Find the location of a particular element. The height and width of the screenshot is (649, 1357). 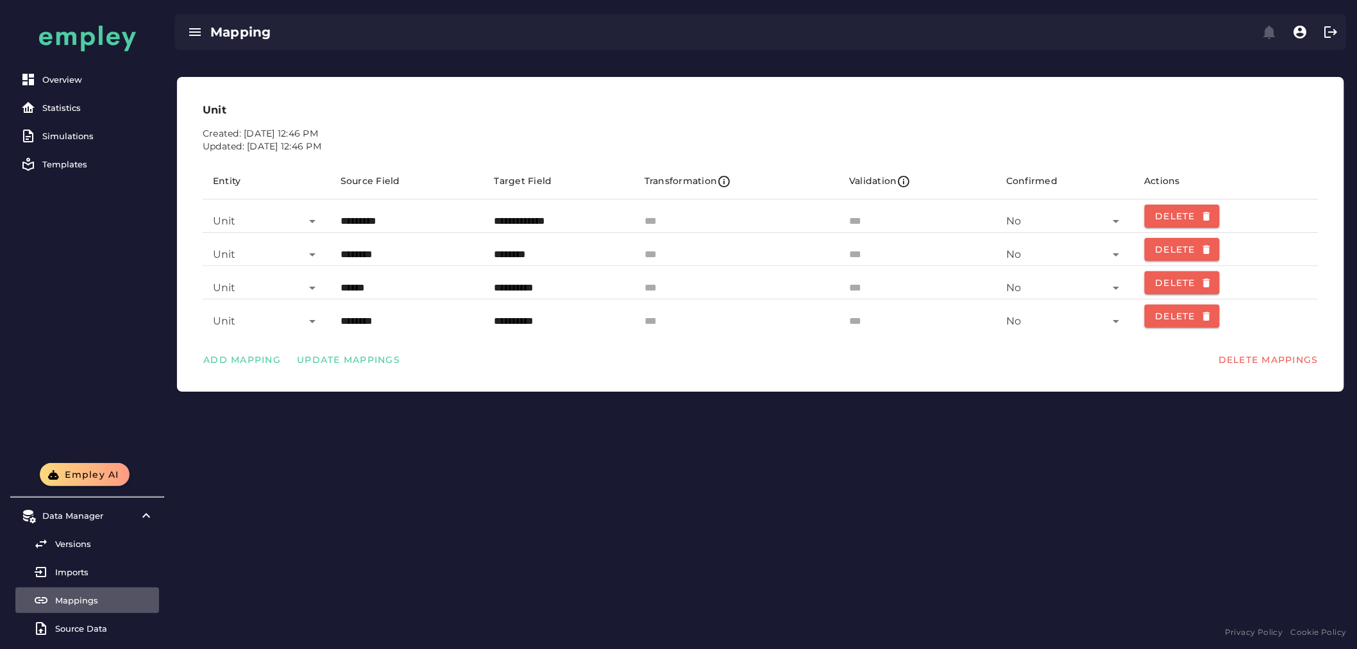

a: Source Data is located at coordinates (87, 628).